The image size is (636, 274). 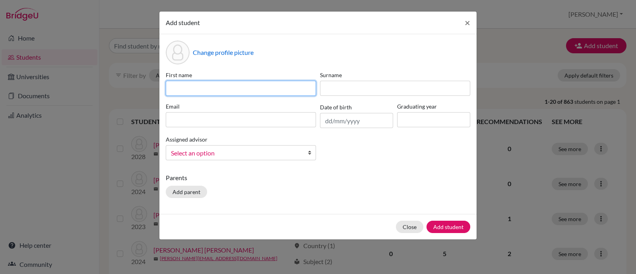 What do you see at coordinates (178, 53) in the screenshot?
I see `div: Profile picture` at bounding box center [178, 53].